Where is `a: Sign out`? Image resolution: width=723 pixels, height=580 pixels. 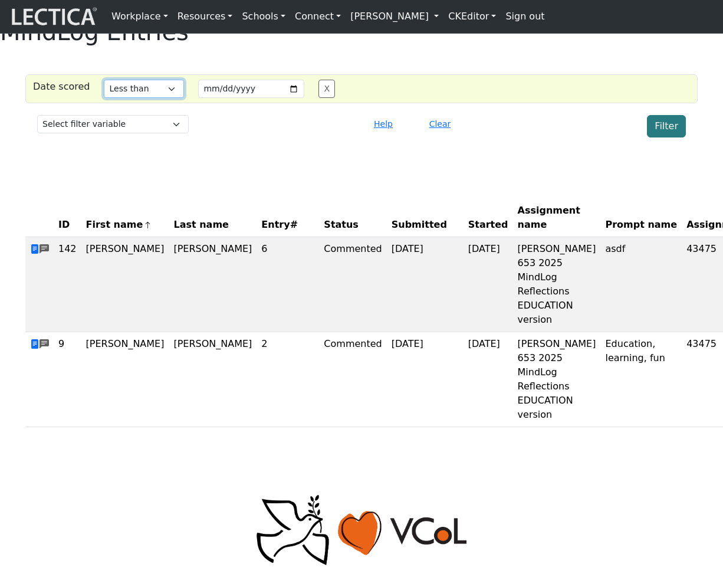 a: Sign out is located at coordinates (525, 17).